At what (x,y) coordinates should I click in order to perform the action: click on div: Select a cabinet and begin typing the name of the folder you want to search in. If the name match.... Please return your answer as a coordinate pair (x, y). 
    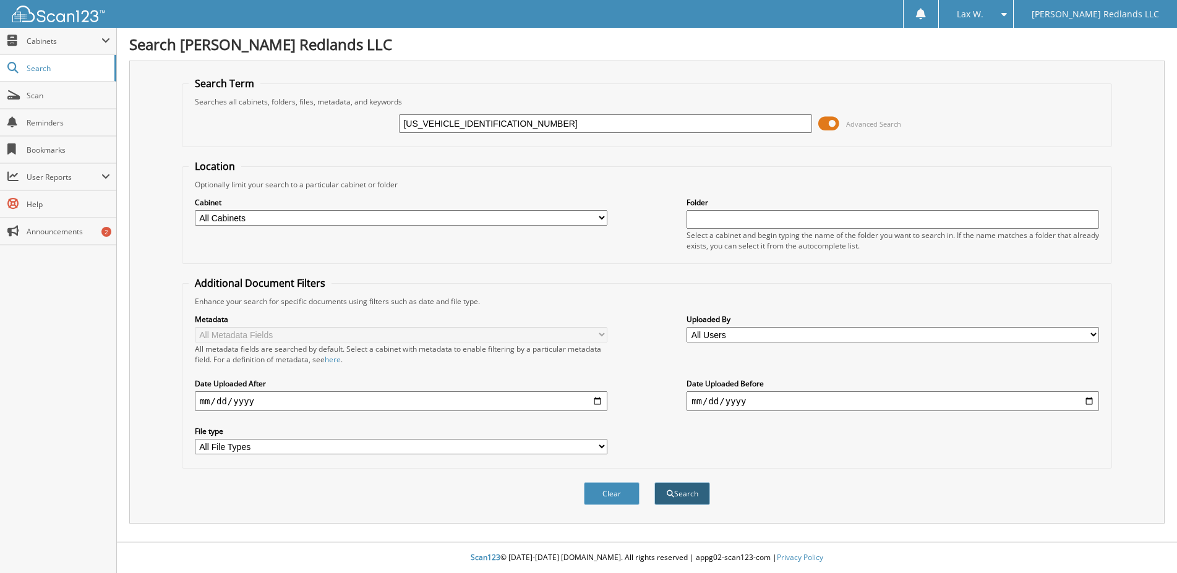
    Looking at the image, I should click on (892, 241).